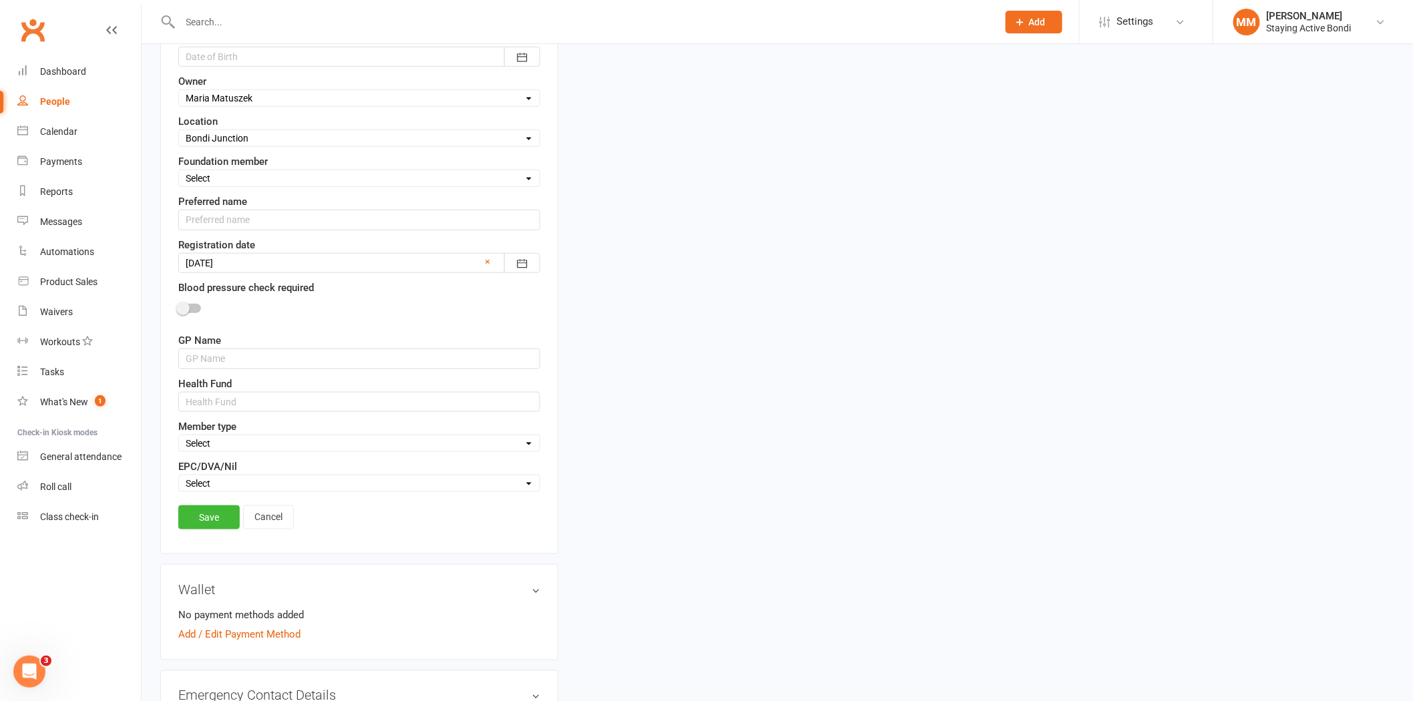 This screenshot has height=701, width=1413. Describe the element at coordinates (79, 192) in the screenshot. I see `a: Reports` at that location.